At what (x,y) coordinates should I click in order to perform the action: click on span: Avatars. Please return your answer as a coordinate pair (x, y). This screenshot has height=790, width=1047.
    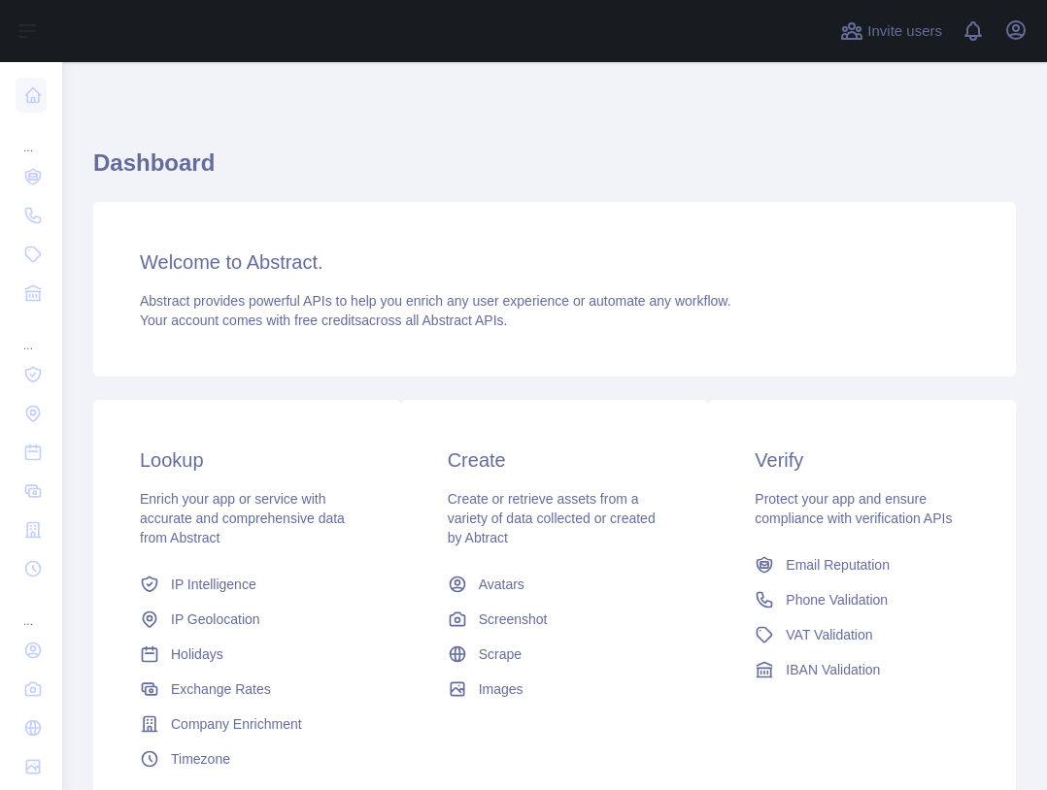
    Looking at the image, I should click on (501, 585).